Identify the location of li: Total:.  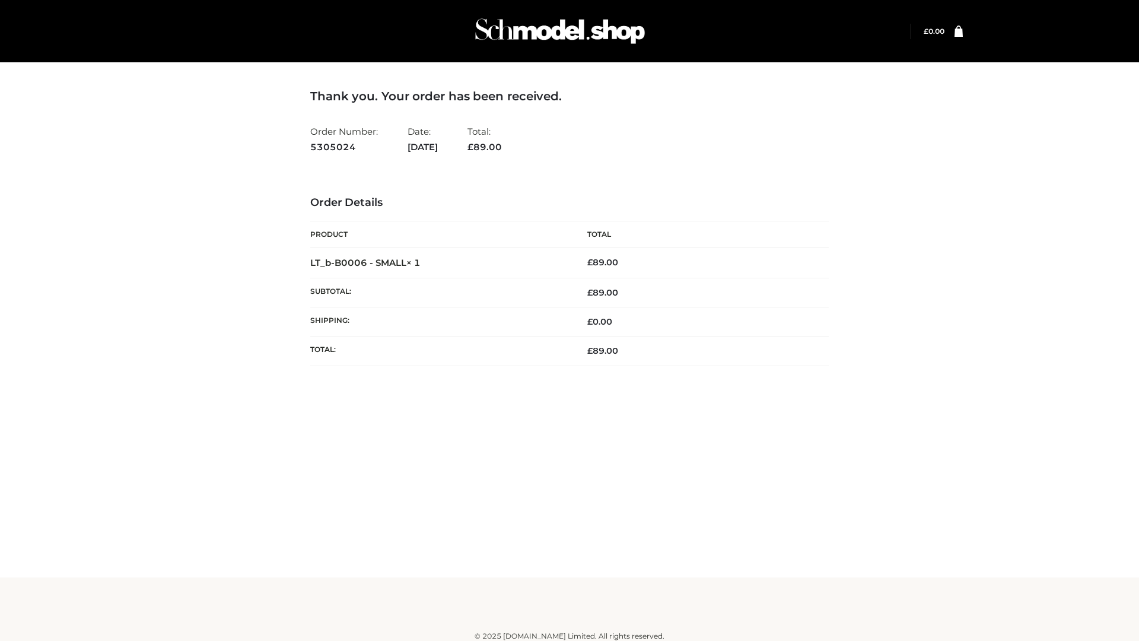
(485, 139).